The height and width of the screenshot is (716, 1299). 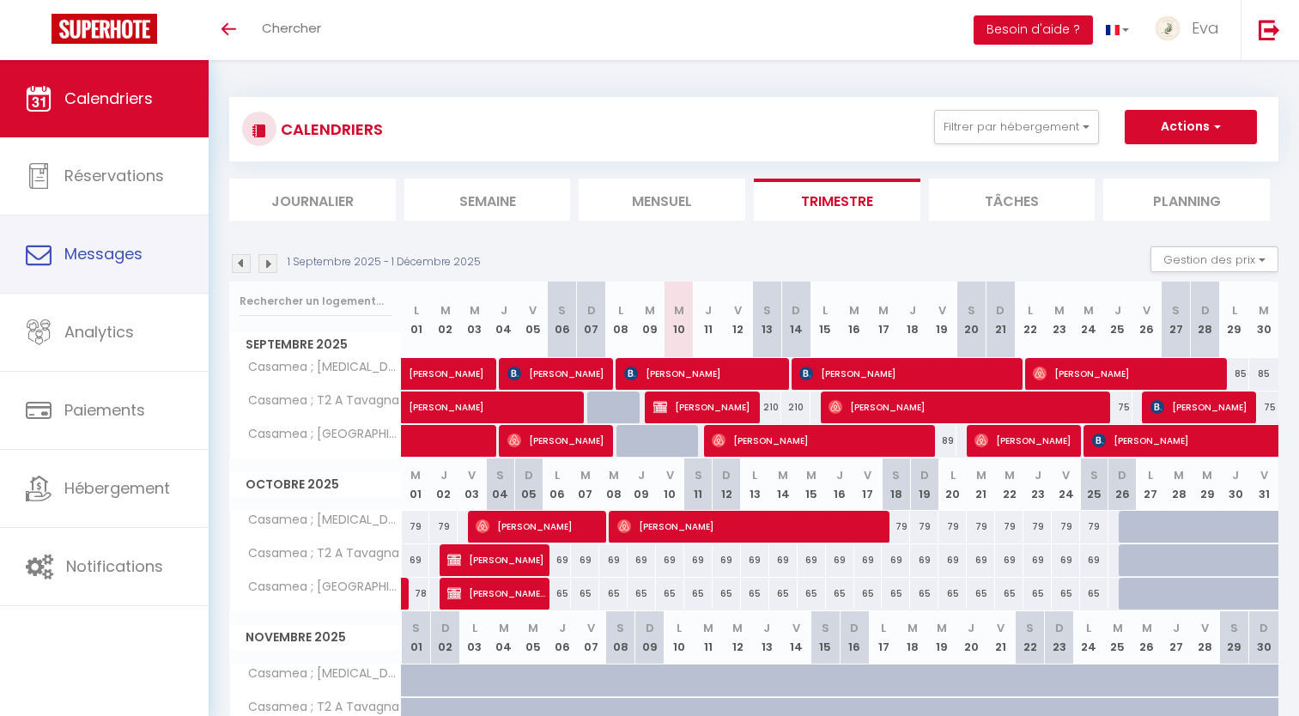 What do you see at coordinates (1187, 199) in the screenshot?
I see `li: Planning` at bounding box center [1187, 199].